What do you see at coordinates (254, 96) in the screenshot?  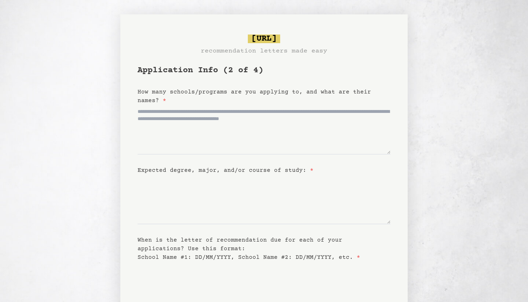 I see `label: How many schools/programs are you applying to, and what are their names?` at bounding box center [254, 96].